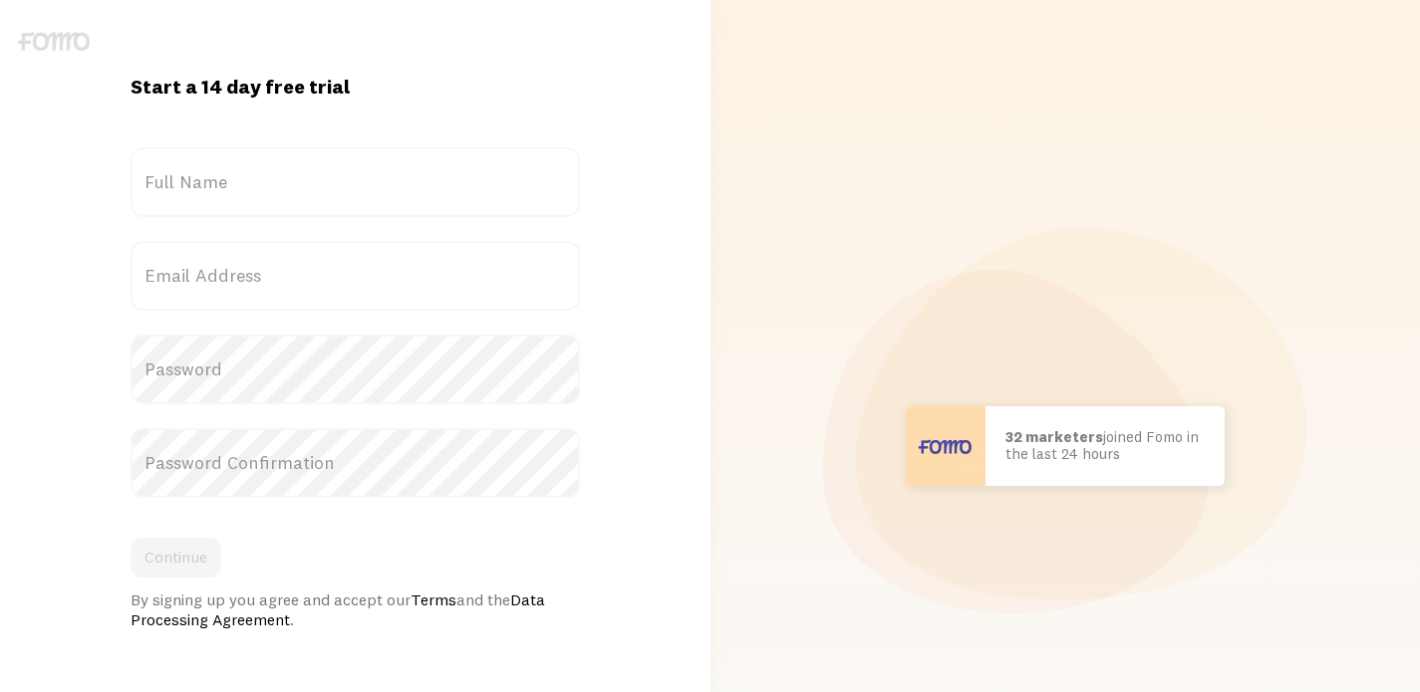 The height and width of the screenshot is (692, 1420). Describe the element at coordinates (355, 276) in the screenshot. I see `label: Email Address` at that location.